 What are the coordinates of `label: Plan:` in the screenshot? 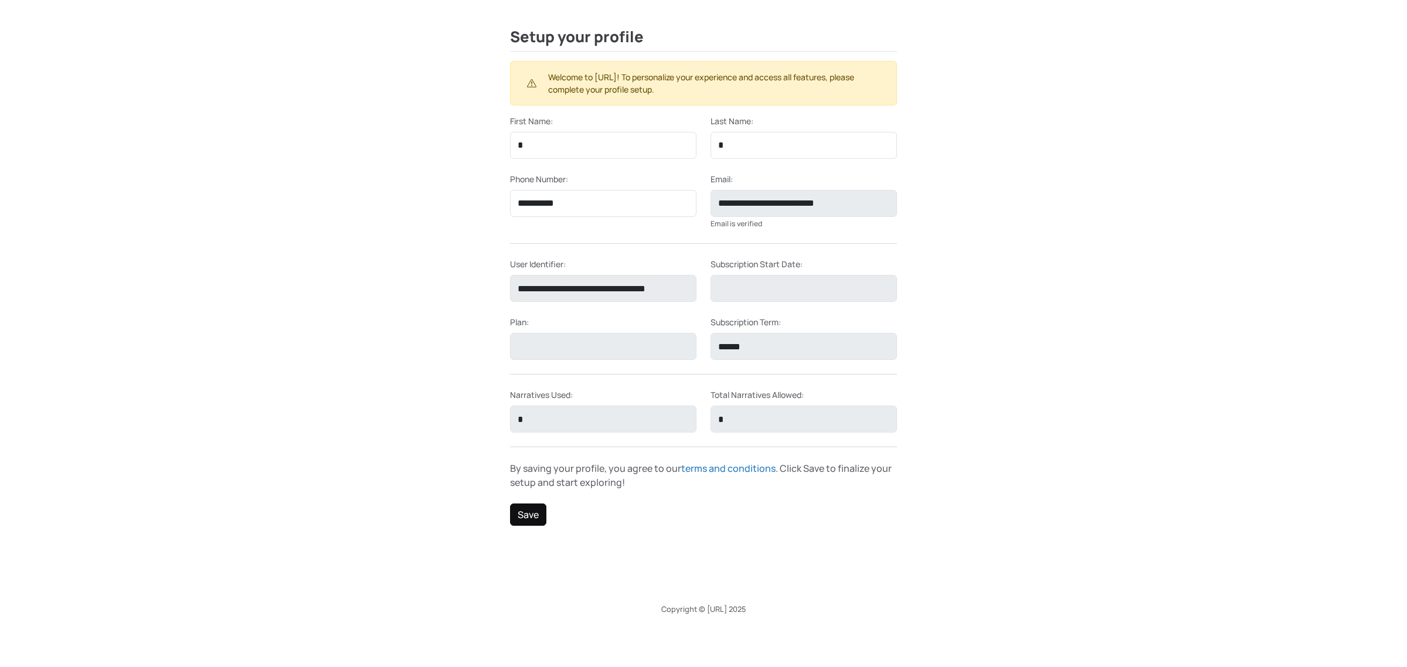 It's located at (519, 322).